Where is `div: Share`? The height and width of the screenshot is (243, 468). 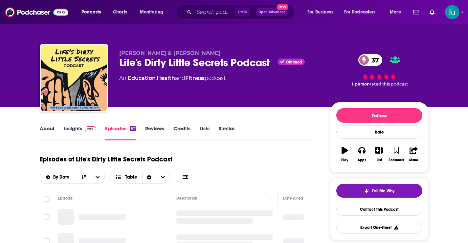
div: Share is located at coordinates (413, 160).